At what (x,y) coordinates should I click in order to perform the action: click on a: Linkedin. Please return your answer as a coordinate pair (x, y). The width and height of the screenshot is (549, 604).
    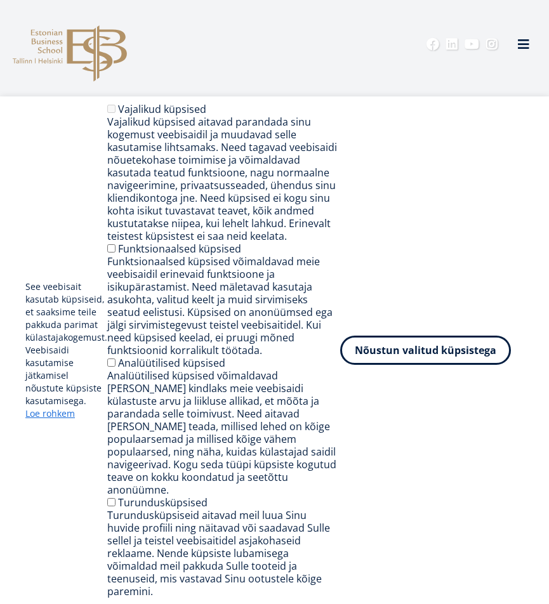
    Looking at the image, I should click on (452, 44).